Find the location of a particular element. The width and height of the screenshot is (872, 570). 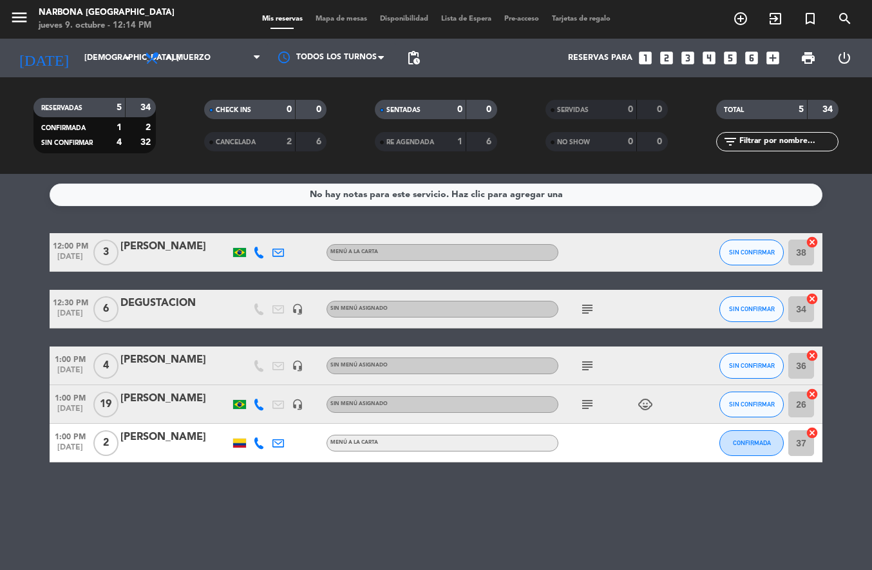

span: RE AGENDADA is located at coordinates (410, 142).